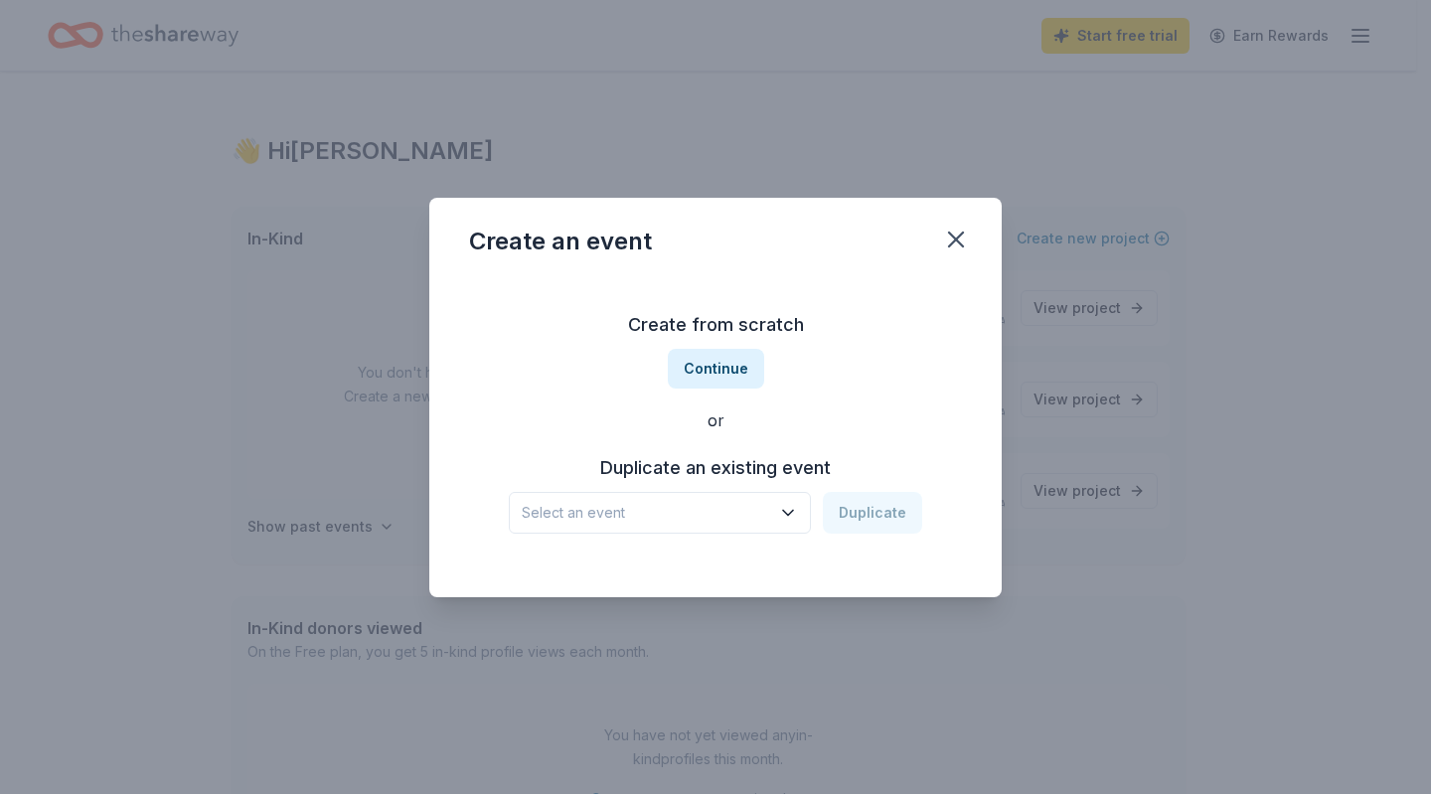  What do you see at coordinates (660, 513) in the screenshot?
I see `button: Select an event` at bounding box center [660, 513].